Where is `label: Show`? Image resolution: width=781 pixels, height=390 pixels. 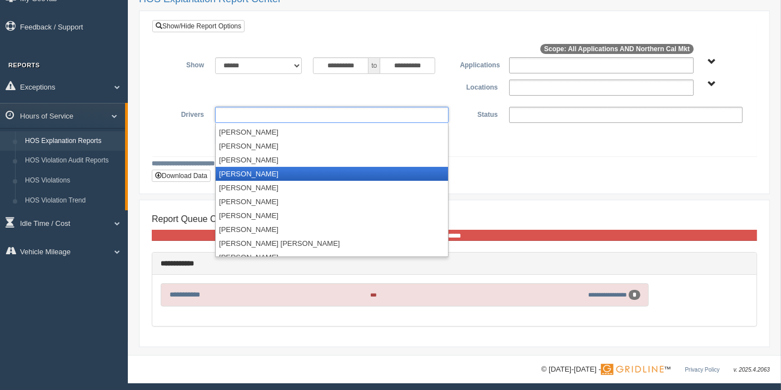 label: Show is located at coordinates (185, 64).